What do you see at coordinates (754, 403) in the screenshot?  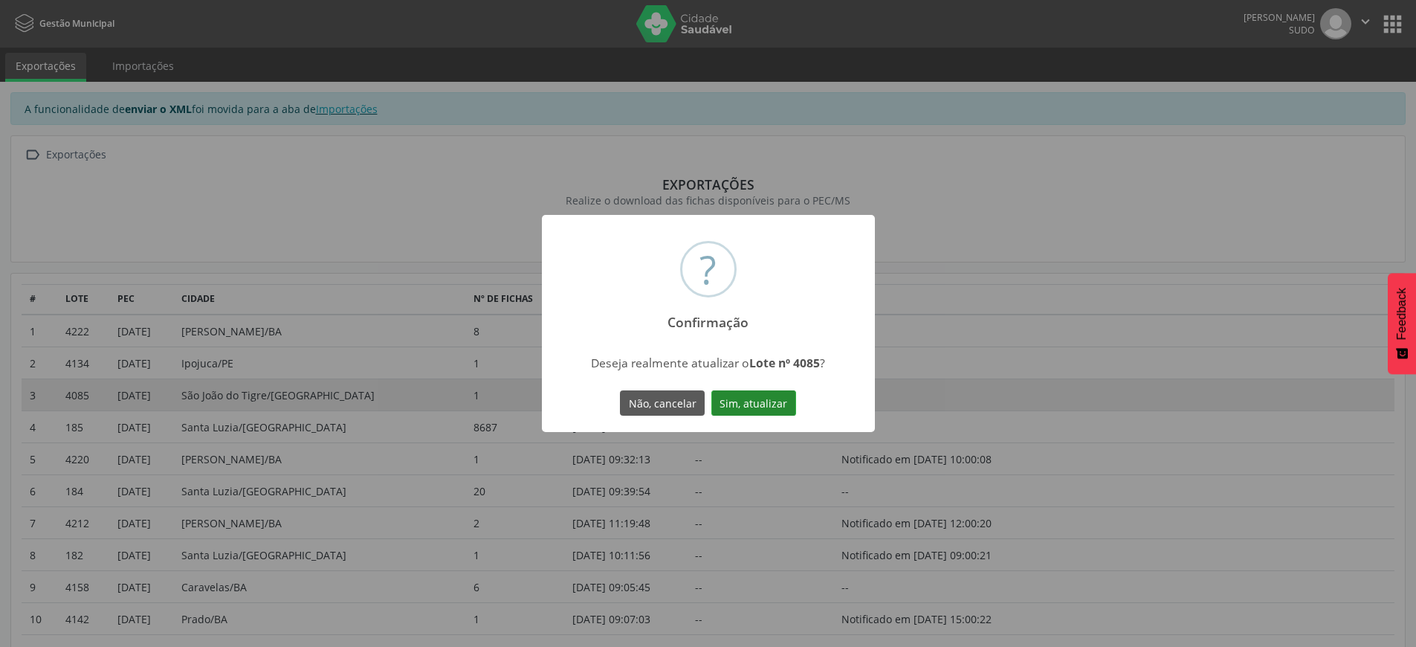 I see `button: Sim, atualizar` at bounding box center [754, 403].